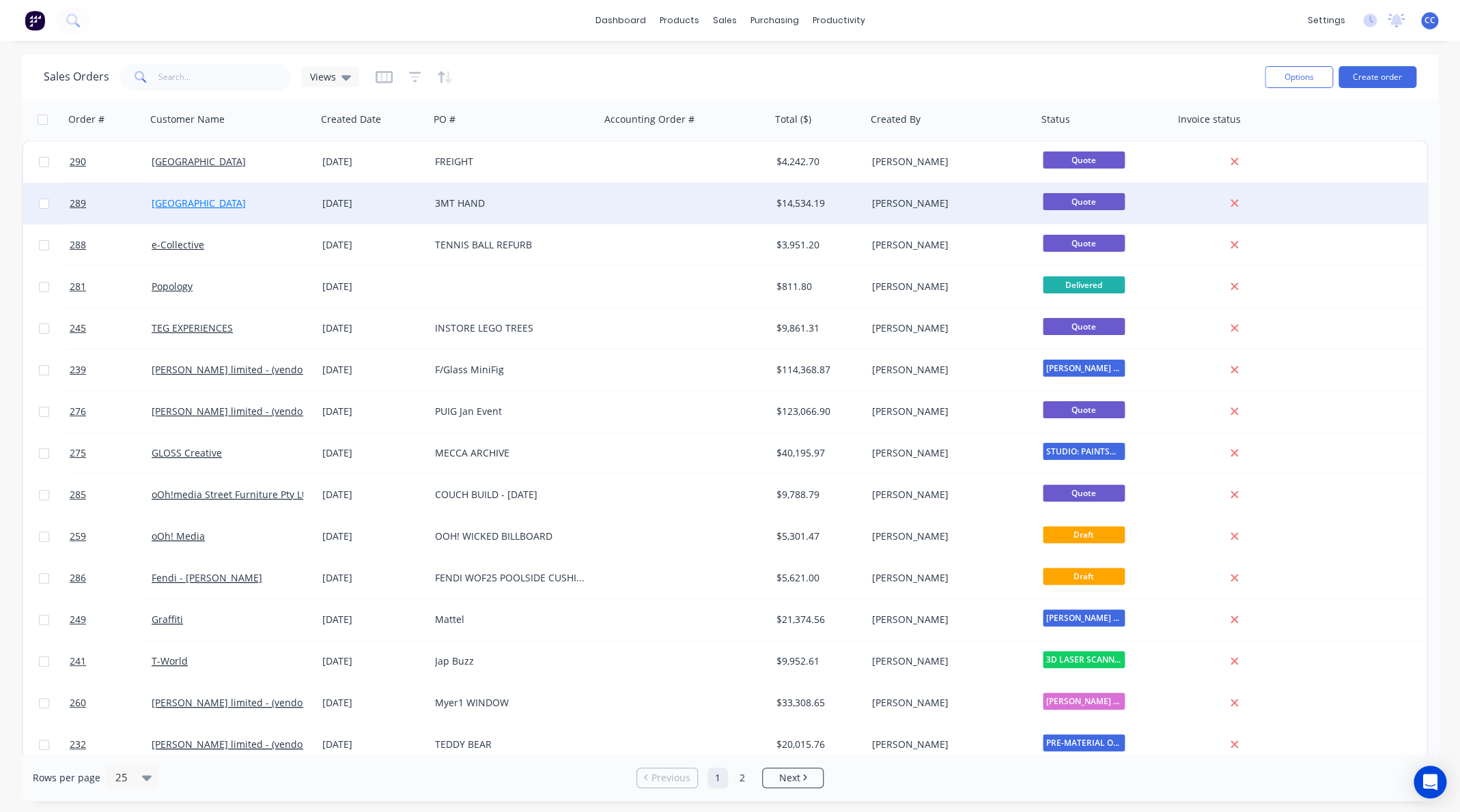 Image resolution: width=1460 pixels, height=812 pixels. Describe the element at coordinates (511, 370) in the screenshot. I see `div: F/Glass MiniFig` at that location.